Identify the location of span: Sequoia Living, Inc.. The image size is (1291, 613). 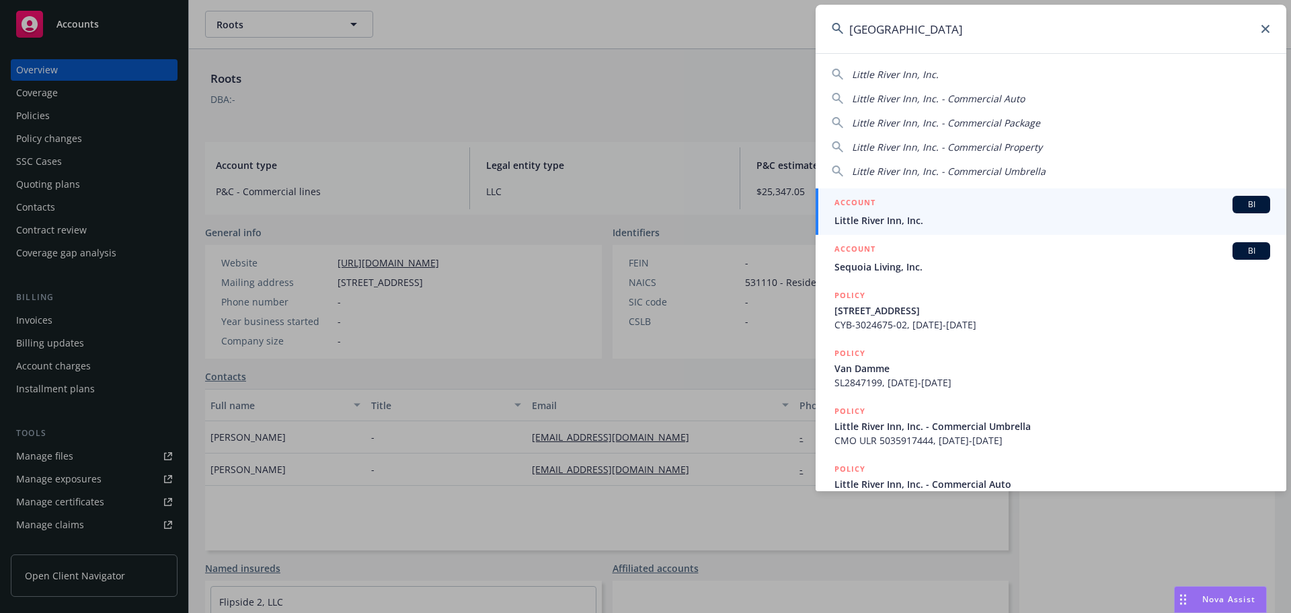
(1053, 266).